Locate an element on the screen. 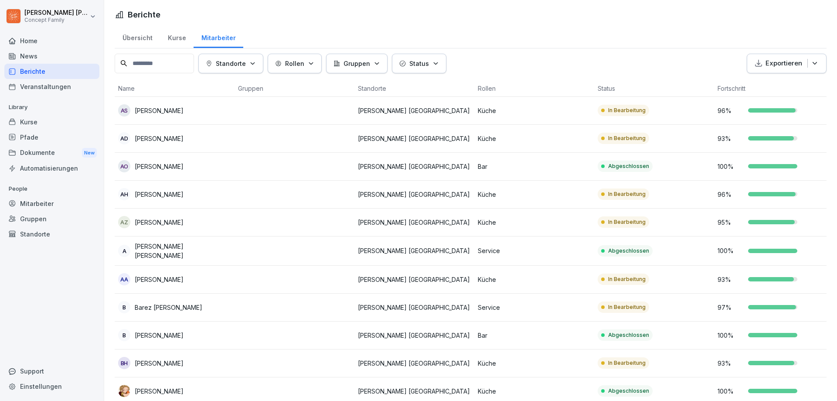  div: AD is located at coordinates (124, 138).